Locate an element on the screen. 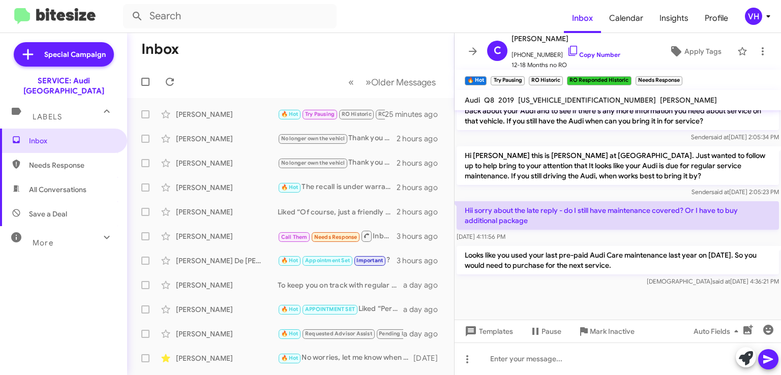  span: Mark Inactive is located at coordinates (613, 332).